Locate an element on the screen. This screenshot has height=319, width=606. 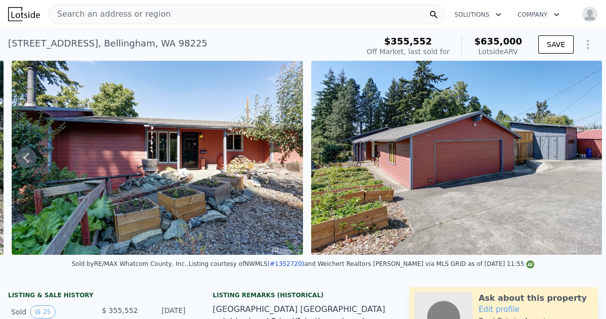
span: $355,552 is located at coordinates (408, 41).